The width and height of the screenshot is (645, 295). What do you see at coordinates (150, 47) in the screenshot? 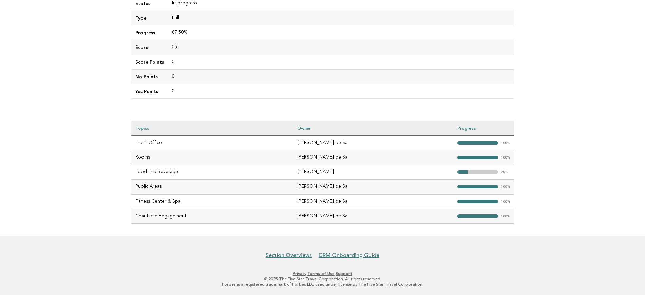
I see `td: Score` at bounding box center [150, 47].